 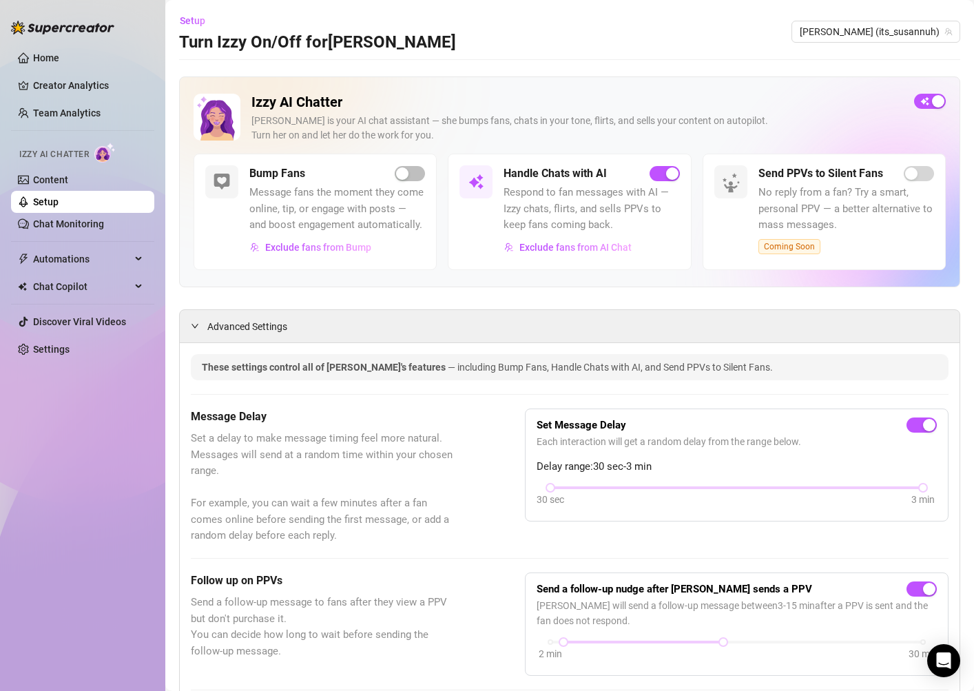 I want to click on button: Exclude fans from AI Chat, so click(x=568, y=247).